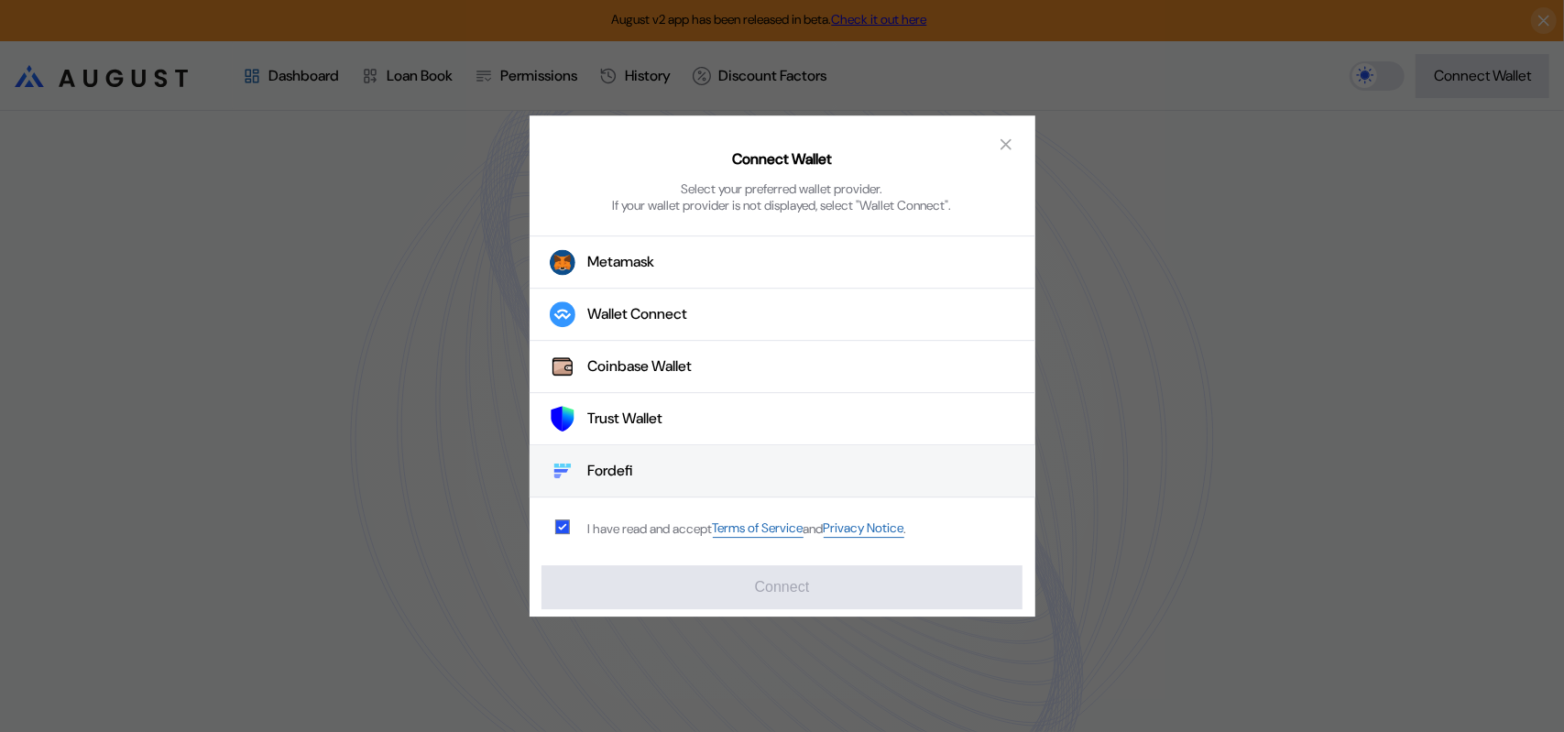 The height and width of the screenshot is (732, 1564). I want to click on div: If your wallet provider is not displayed, select "Wallet Connect"., so click(783, 205).